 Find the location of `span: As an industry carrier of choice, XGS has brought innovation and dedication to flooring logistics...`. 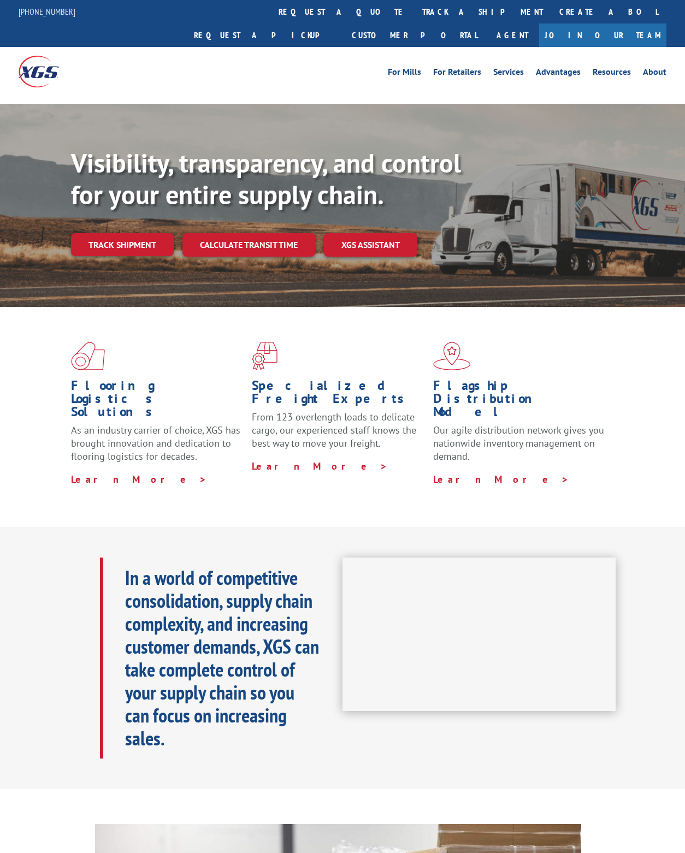

span: As an industry carrier of choice, XGS has brought innovation and dedication to flooring logistics... is located at coordinates (156, 443).